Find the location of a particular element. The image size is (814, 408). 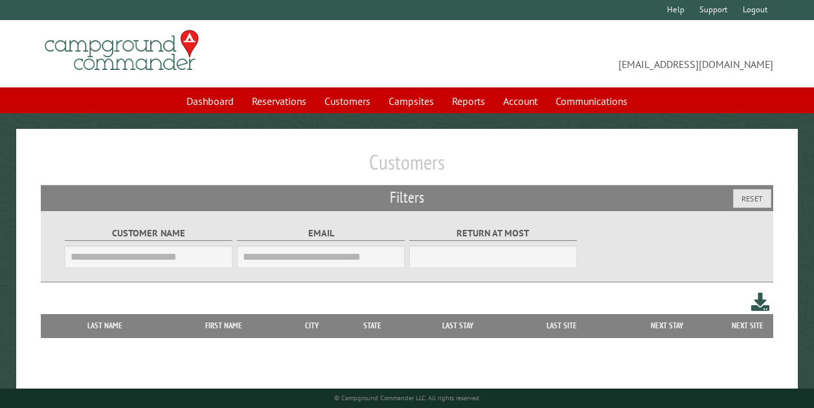

a: Communications is located at coordinates (591, 101).